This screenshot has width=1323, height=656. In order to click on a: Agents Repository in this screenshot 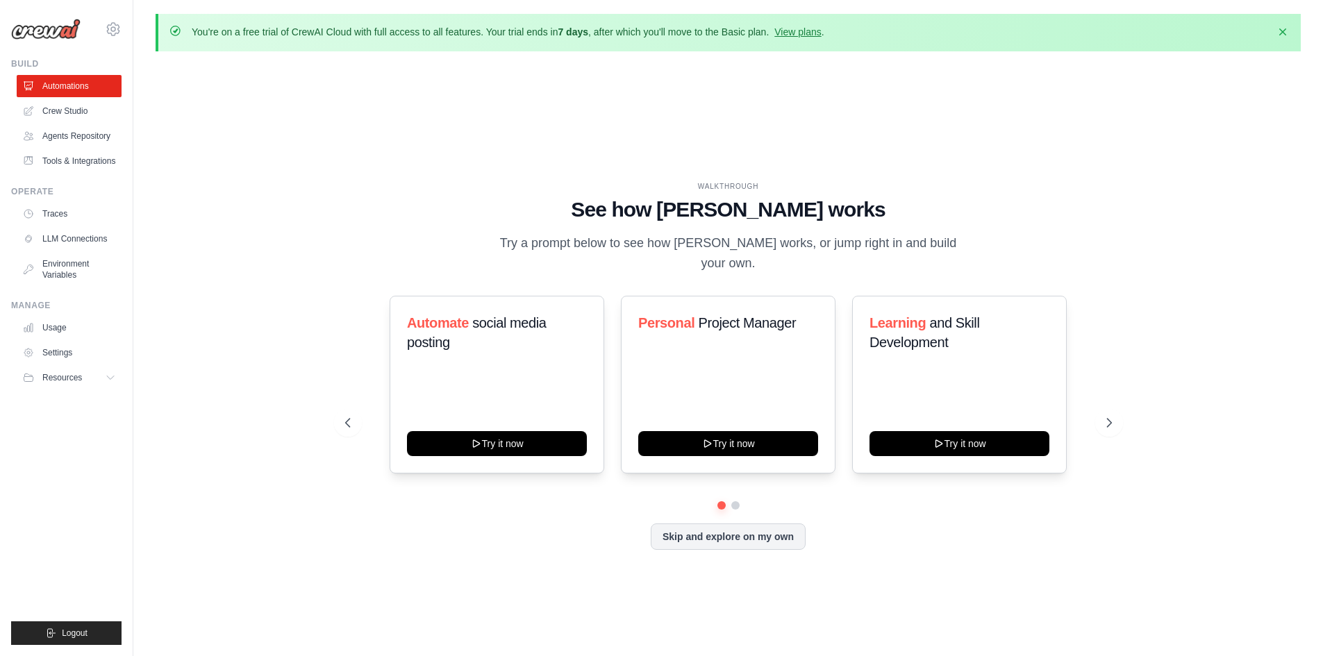, I will do `click(69, 136)`.